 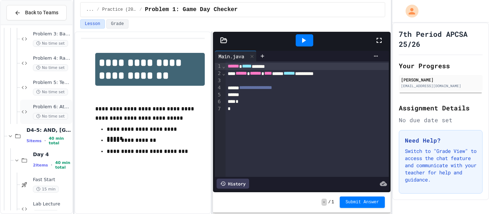 I want to click on div: No due date set, so click(x=441, y=120).